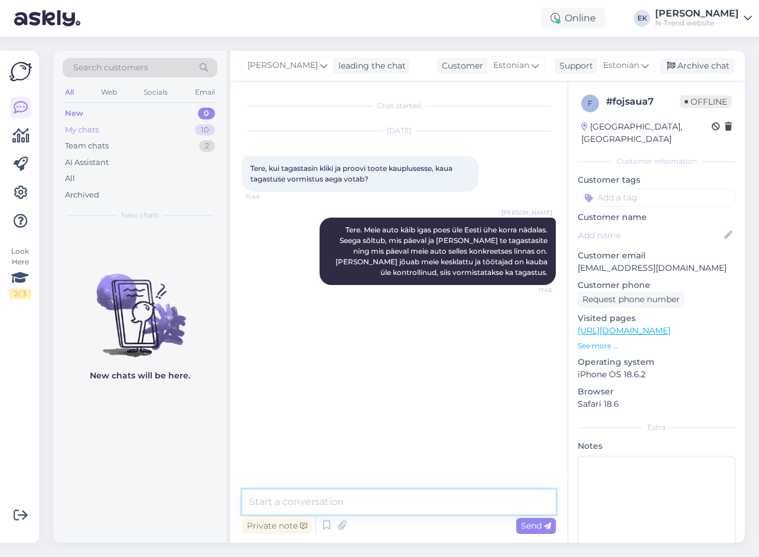  Describe the element at coordinates (536, 525) in the screenshot. I see `span: Send` at that location.